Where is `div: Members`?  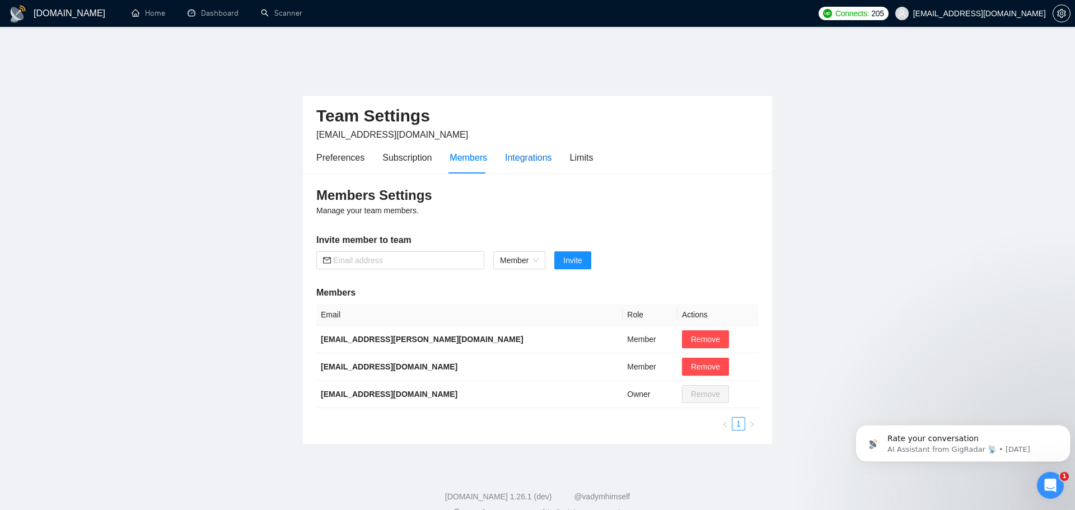 div: Members is located at coordinates (468, 157).